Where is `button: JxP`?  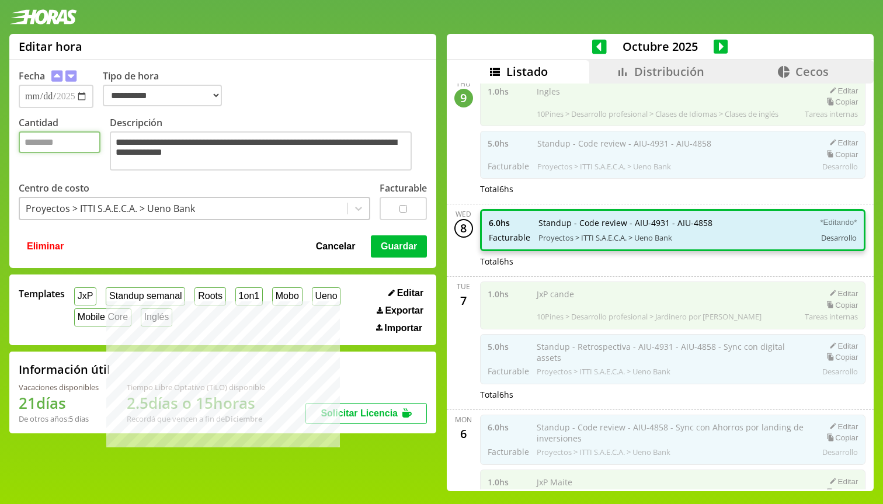 button: JxP is located at coordinates (85, 296).